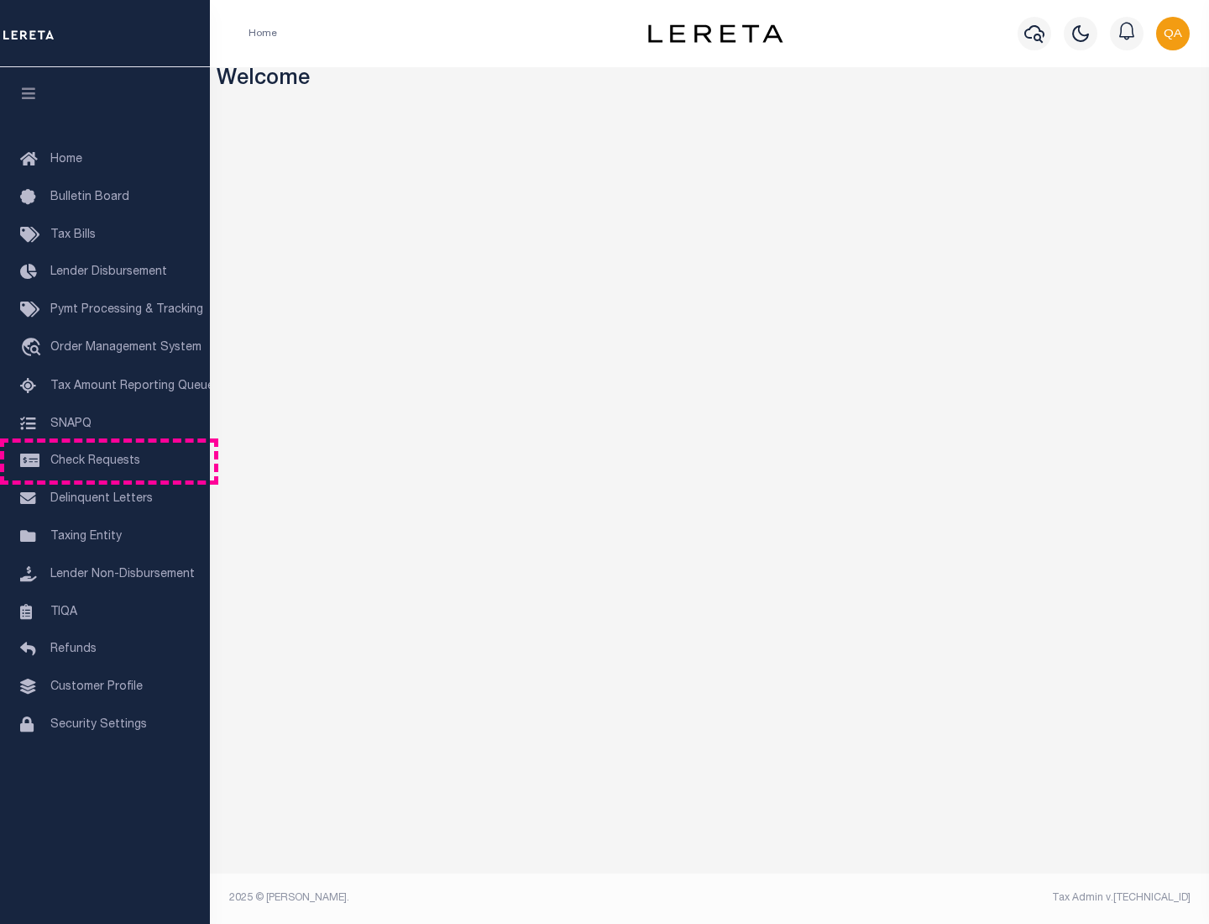 The image size is (1209, 924). Describe the element at coordinates (715, 34) in the screenshot. I see `img: logo-dark.svg` at that location.